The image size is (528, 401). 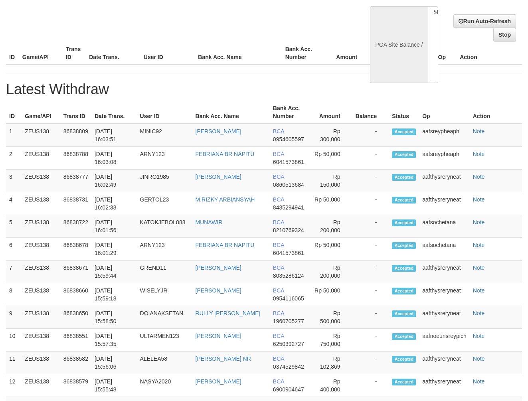 I want to click on td: ALELEA58, so click(x=164, y=363).